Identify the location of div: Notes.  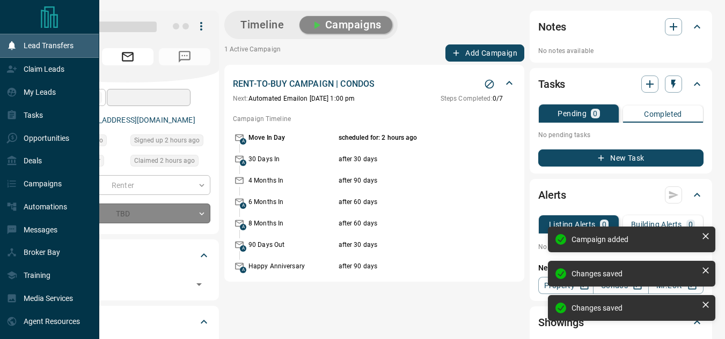
(621, 27).